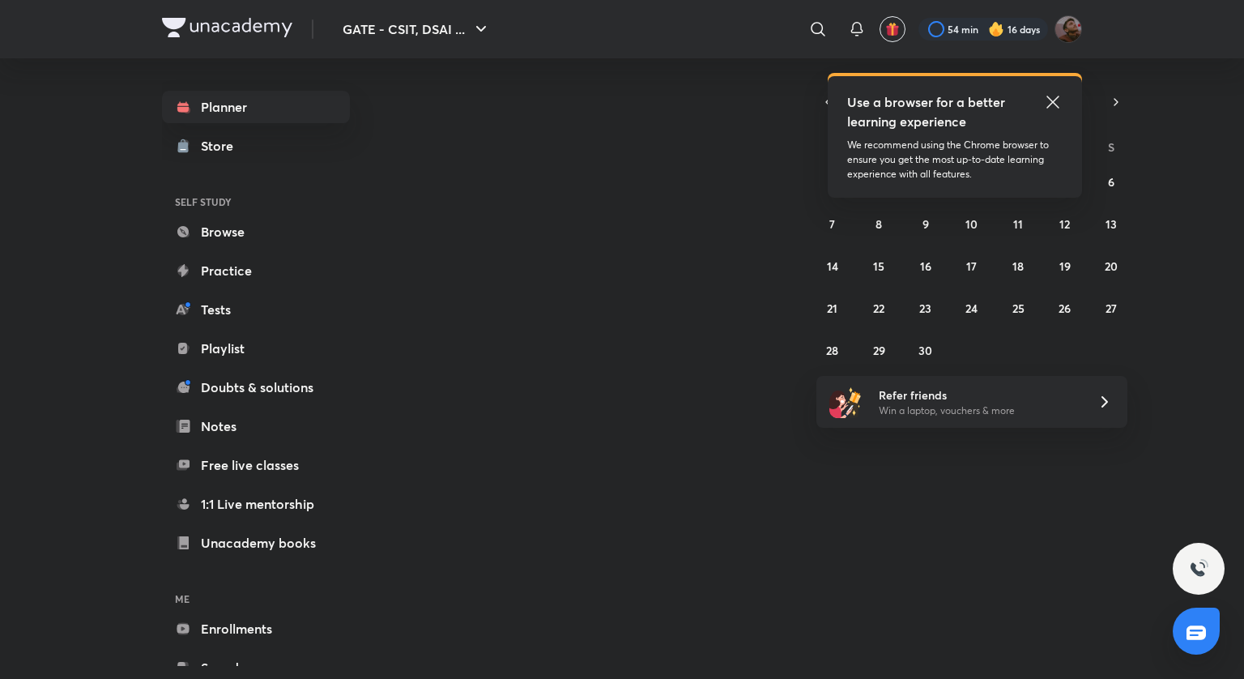  Describe the element at coordinates (879, 308) in the screenshot. I see `abbr: September 22, 2025` at that location.